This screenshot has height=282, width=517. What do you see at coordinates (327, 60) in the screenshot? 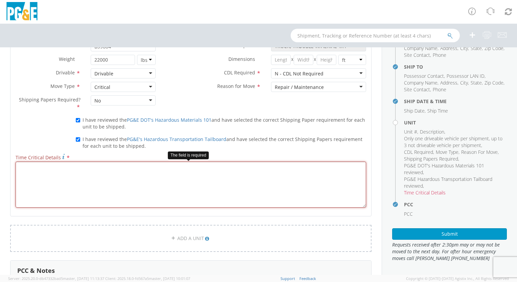
I see `input: Height` at bounding box center [327, 60].